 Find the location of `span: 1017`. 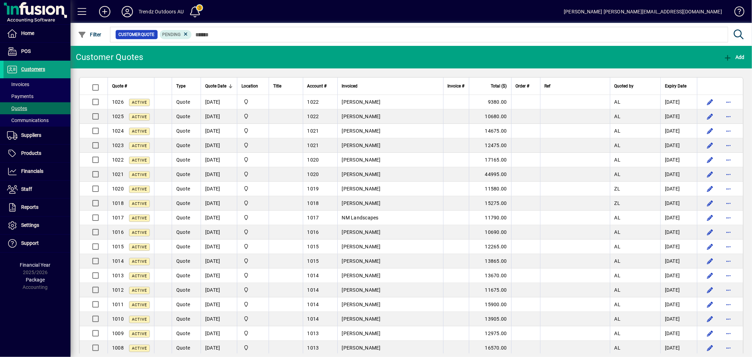

span: 1017 is located at coordinates (313, 218).